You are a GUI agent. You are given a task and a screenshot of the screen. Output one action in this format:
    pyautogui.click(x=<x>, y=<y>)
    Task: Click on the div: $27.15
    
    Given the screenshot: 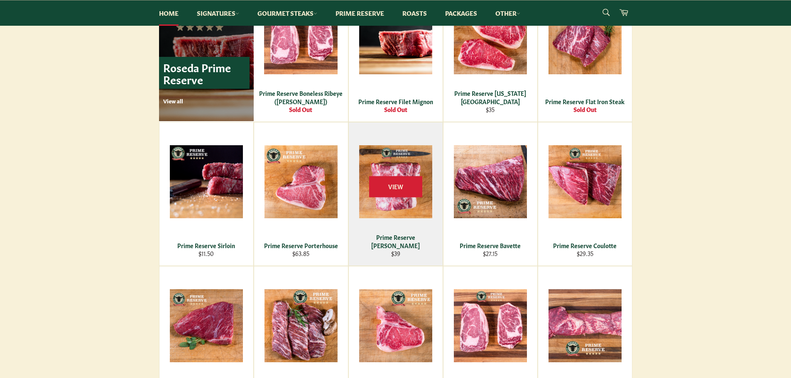 What is the action you would take?
    pyautogui.click(x=490, y=253)
    